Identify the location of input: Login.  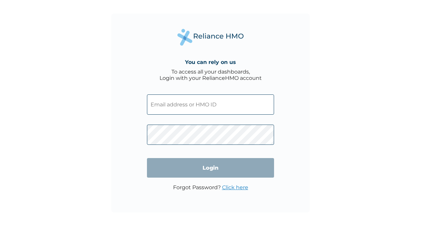
(211, 168).